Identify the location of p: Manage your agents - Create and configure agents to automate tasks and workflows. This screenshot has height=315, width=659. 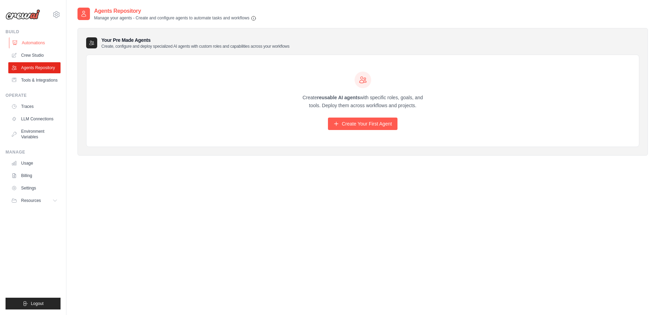
(175, 18).